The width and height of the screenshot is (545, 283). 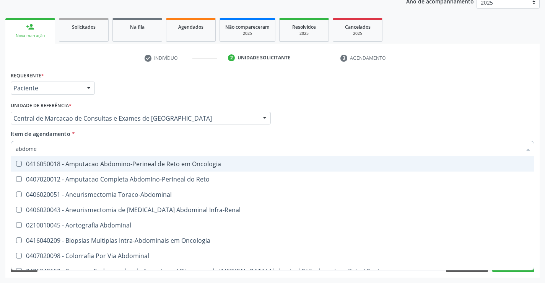 I want to click on span: Agendados, so click(x=191, y=27).